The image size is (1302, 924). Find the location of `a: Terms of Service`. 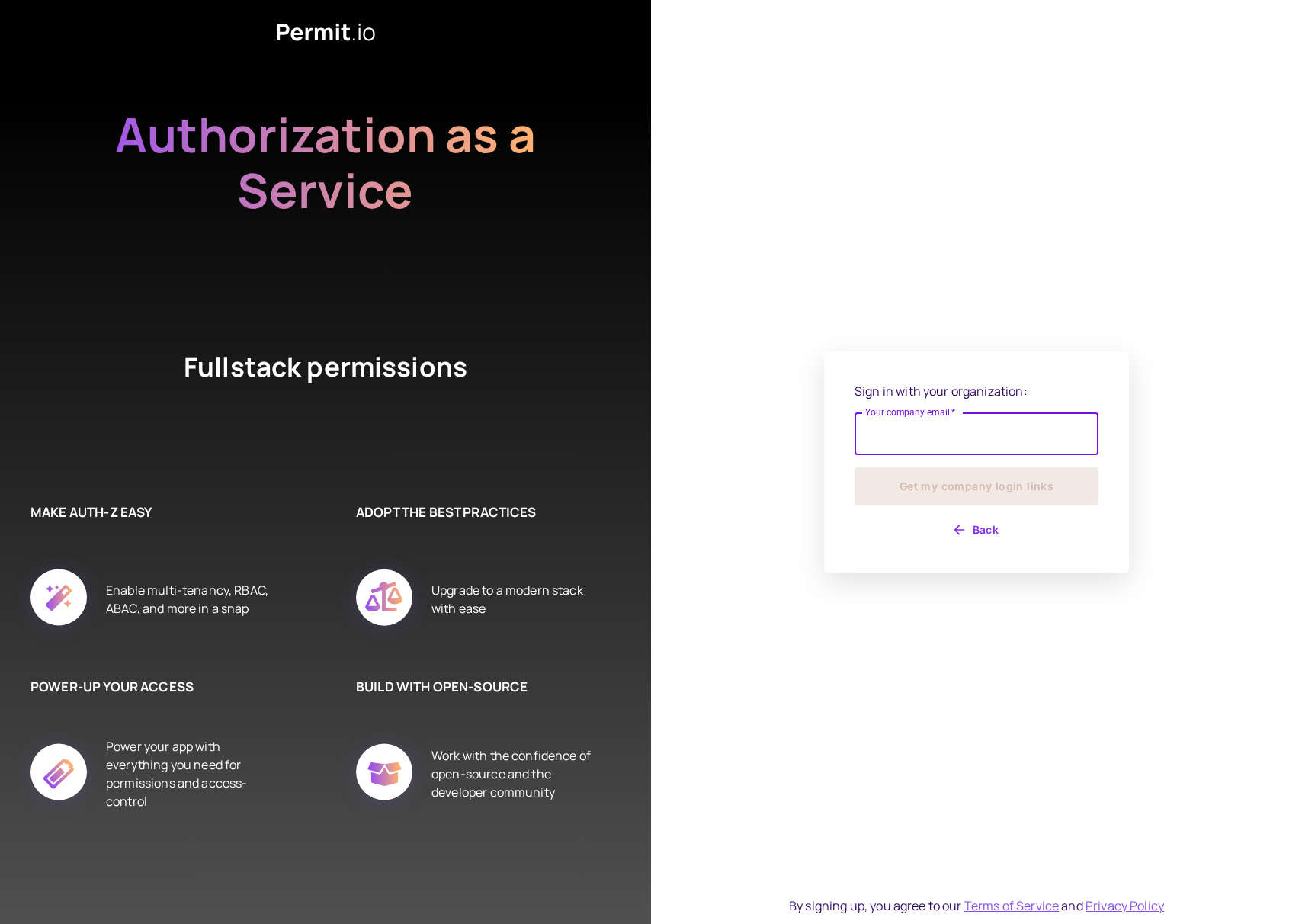

a: Terms of Service is located at coordinates (1011, 906).